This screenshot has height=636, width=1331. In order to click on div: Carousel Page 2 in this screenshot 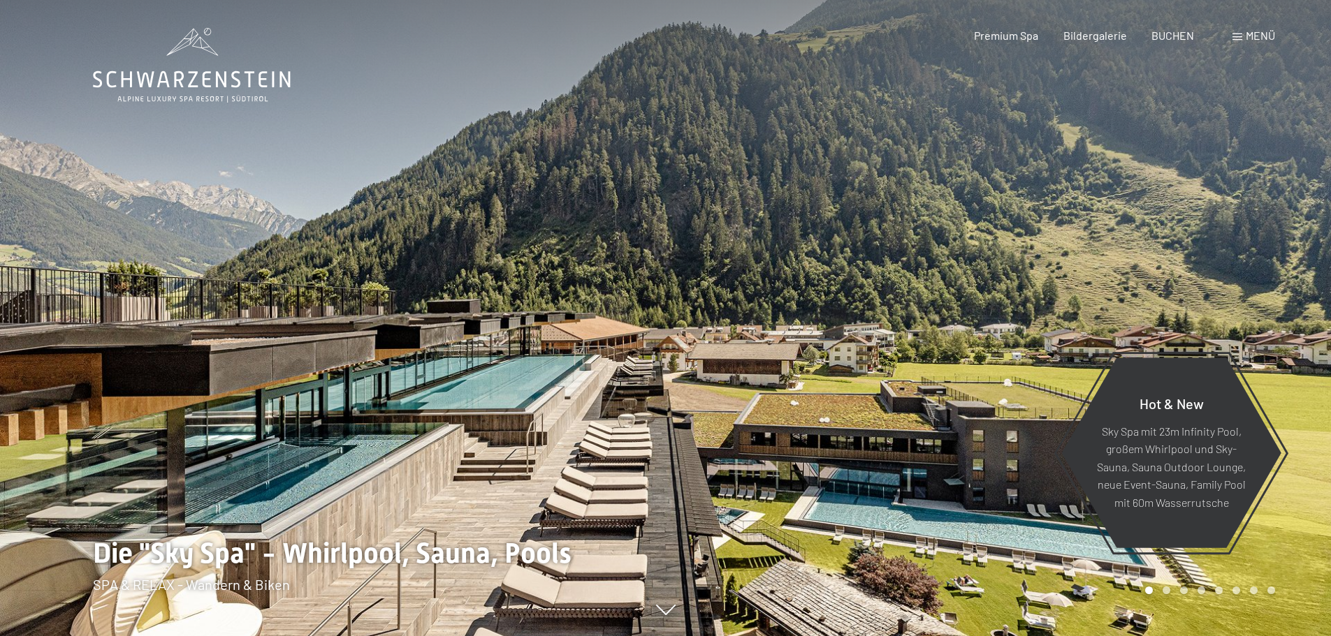, I will do `click(1166, 590)`.